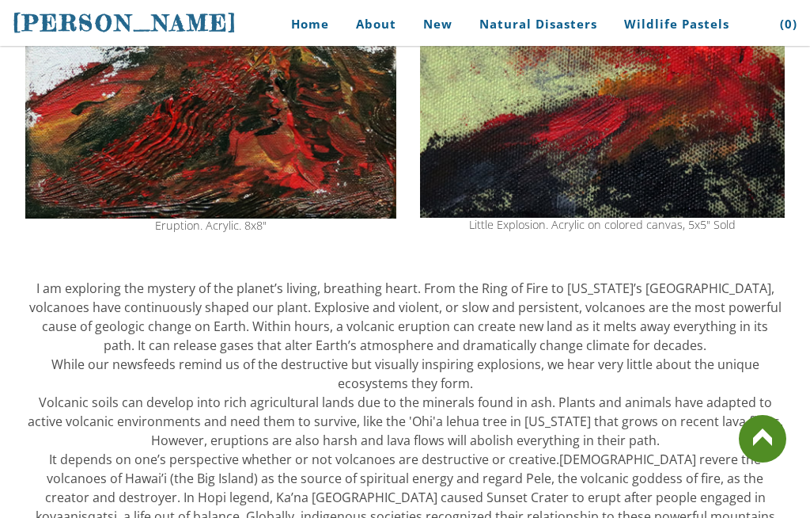 The height and width of the screenshot is (518, 810). I want to click on a: (0), so click(783, 24).